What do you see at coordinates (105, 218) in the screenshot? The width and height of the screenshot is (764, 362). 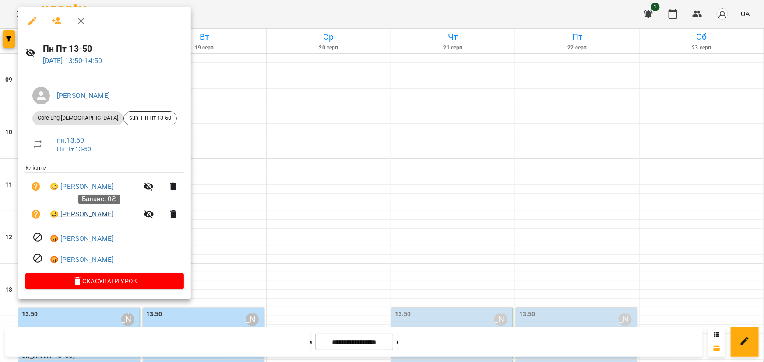 I see `ul: Клієнти` at bounding box center [105, 218].